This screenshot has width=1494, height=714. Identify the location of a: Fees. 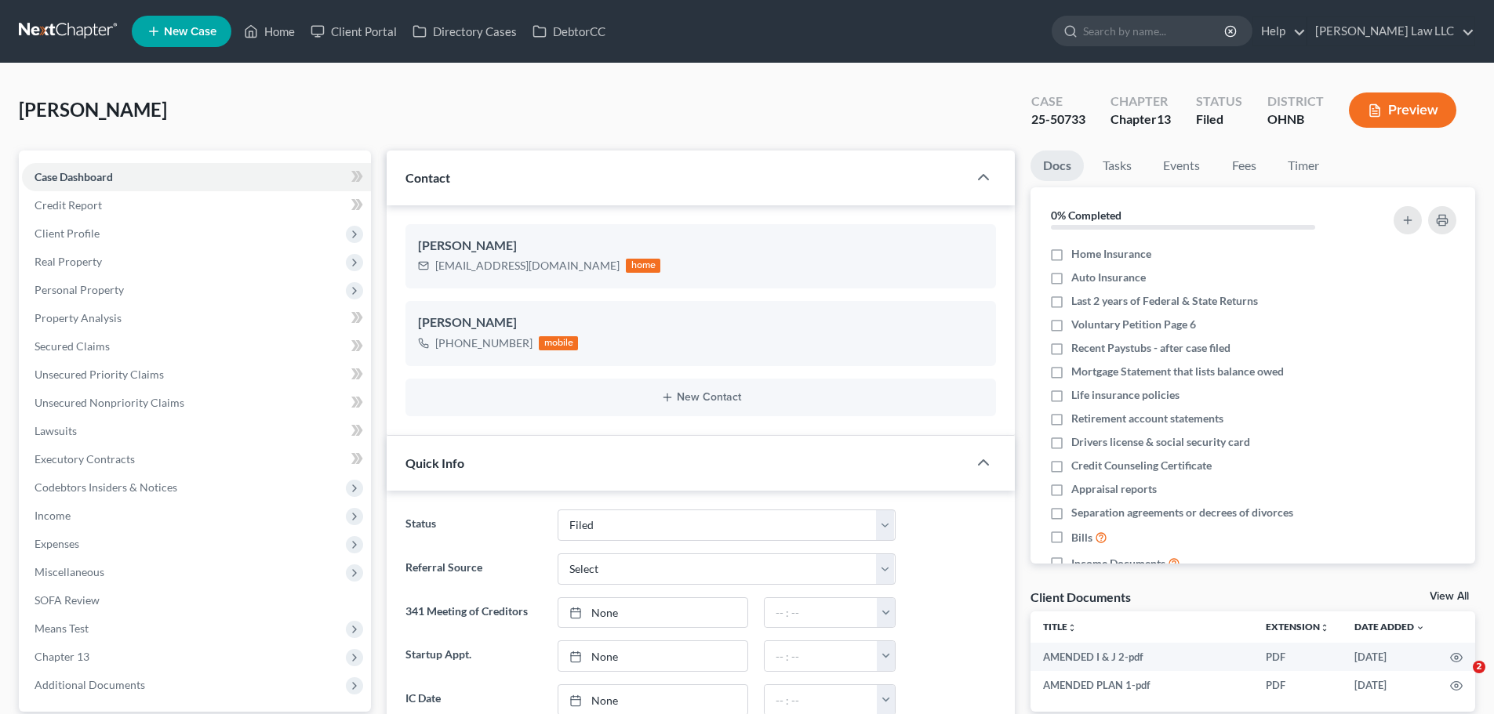
(1244, 165).